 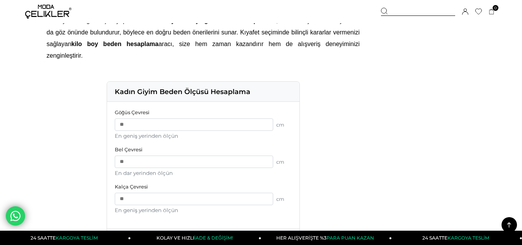 I want to click on div: En dar yerinden ölçün, so click(x=203, y=173).